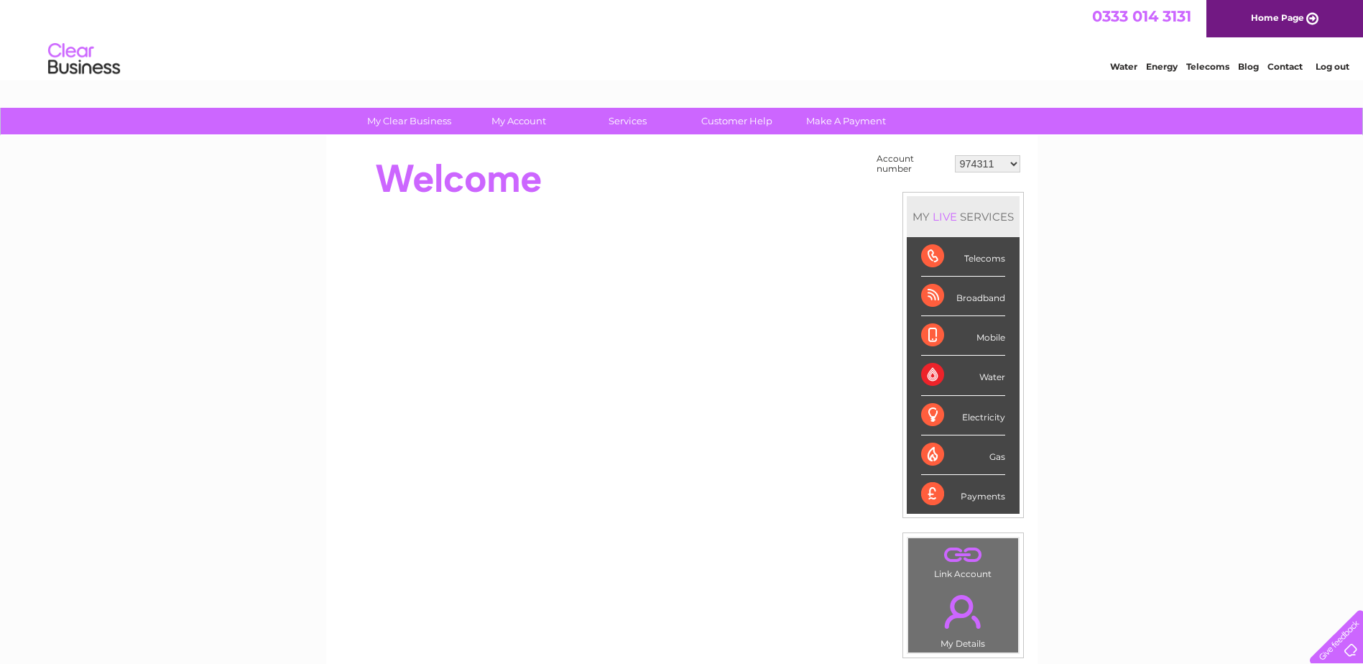  I want to click on a: Log out, so click(1332, 66).